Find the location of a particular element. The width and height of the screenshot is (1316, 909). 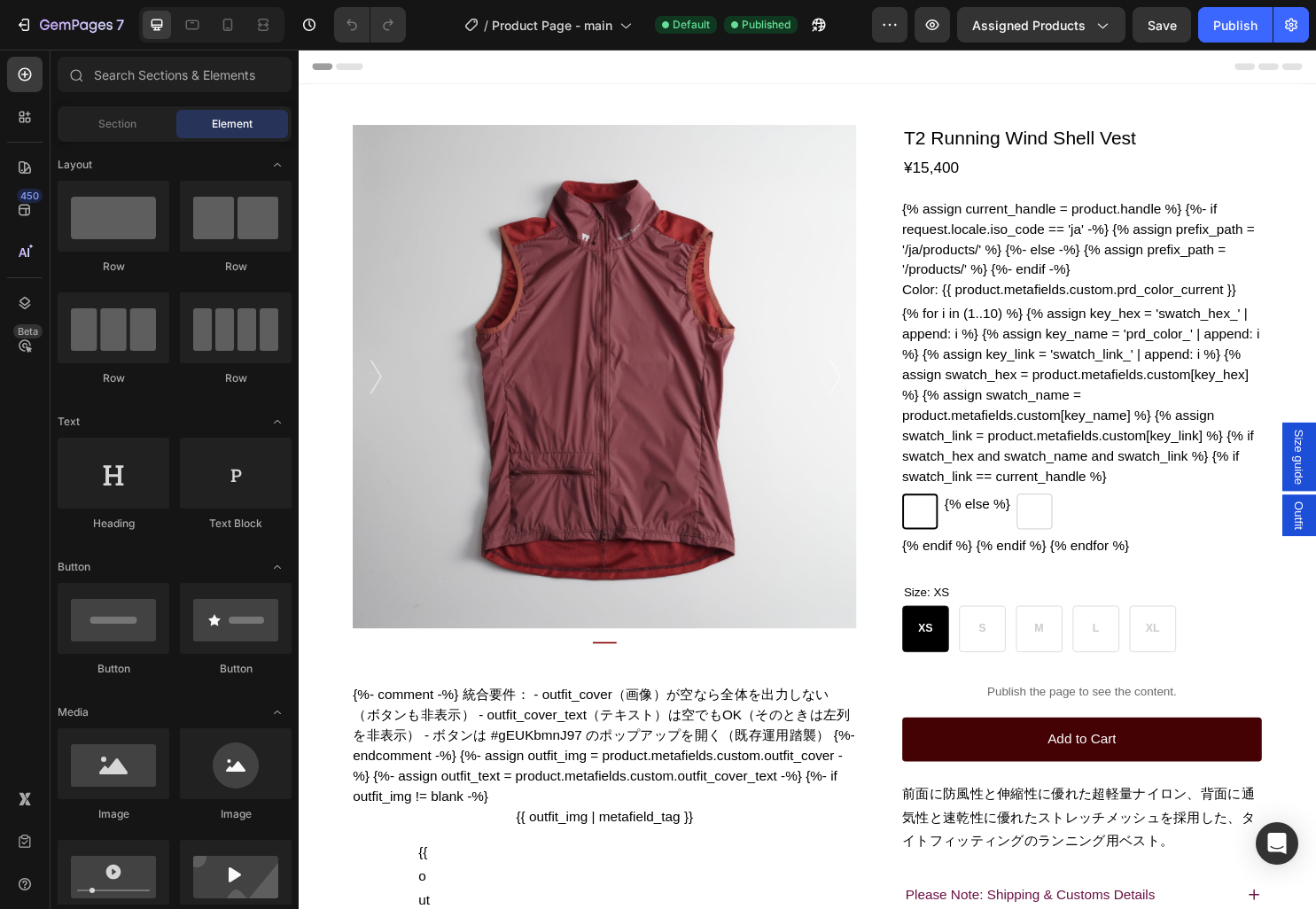

span: Layout is located at coordinates (74, 165).